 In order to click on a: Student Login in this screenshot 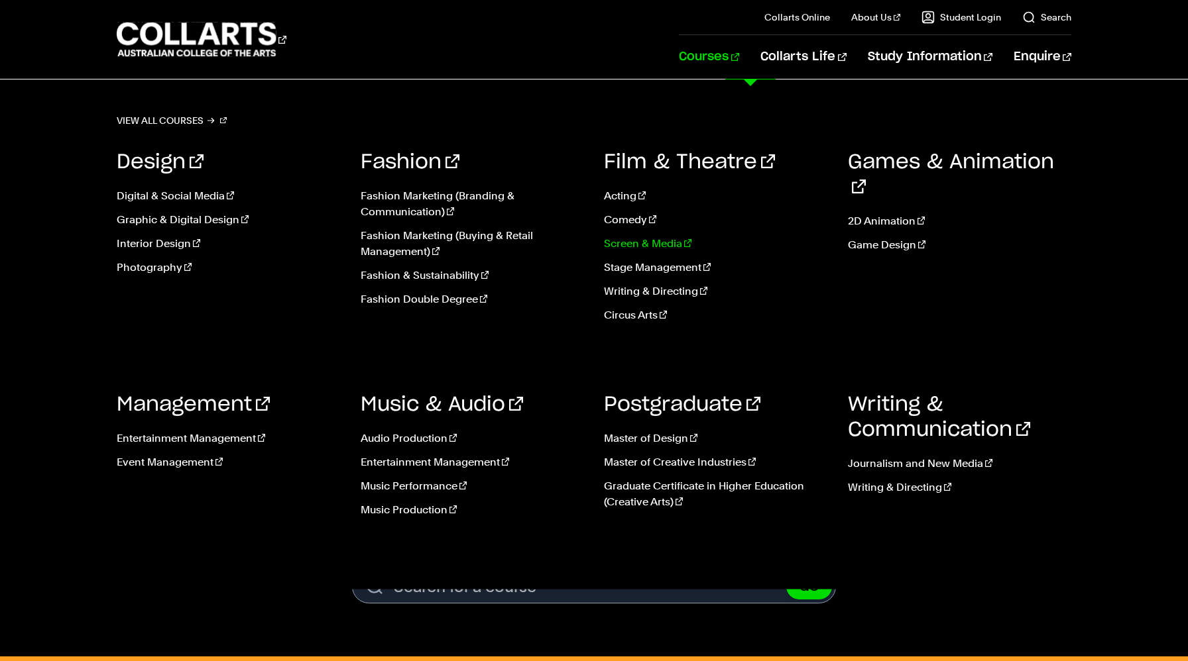, I will do `click(961, 17)`.